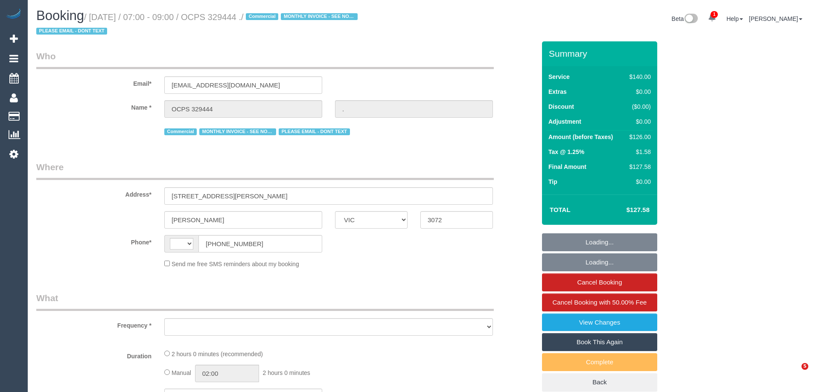 This screenshot has width=813, height=392. Describe the element at coordinates (414, 109) in the screenshot. I see `input: Last Name*` at that location.